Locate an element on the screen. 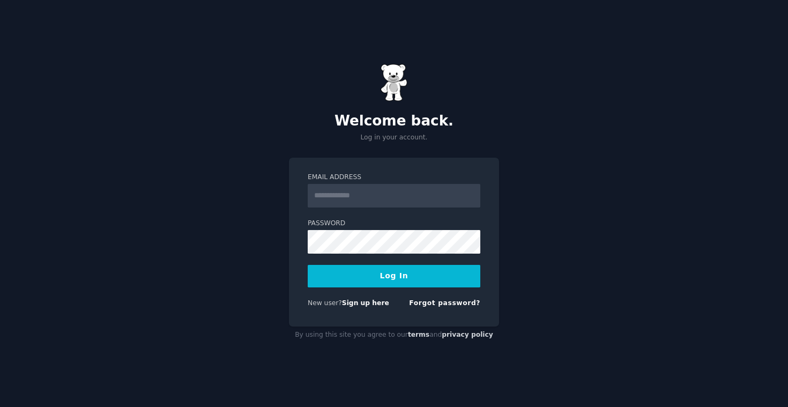 The width and height of the screenshot is (788, 407). span: New user? is located at coordinates (325, 303).